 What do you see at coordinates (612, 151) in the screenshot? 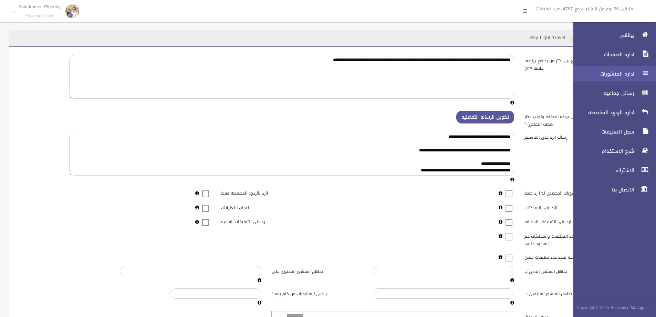
I see `a: شرح الاستخدام` at bounding box center [612, 151].